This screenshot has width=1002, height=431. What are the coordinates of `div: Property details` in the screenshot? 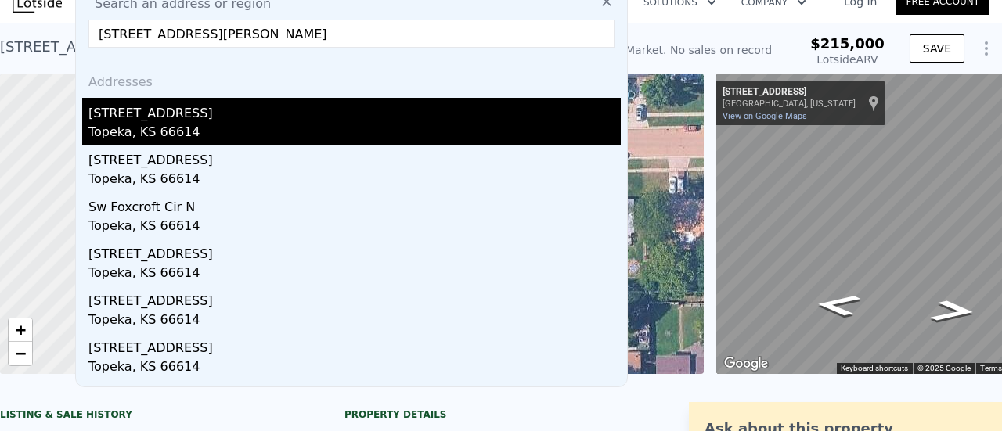 It's located at (501, 415).